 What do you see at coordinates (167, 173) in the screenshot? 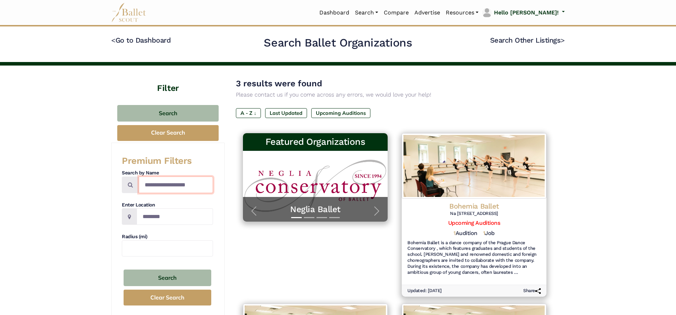
I see `h4: Search by Name` at bounding box center [167, 173].